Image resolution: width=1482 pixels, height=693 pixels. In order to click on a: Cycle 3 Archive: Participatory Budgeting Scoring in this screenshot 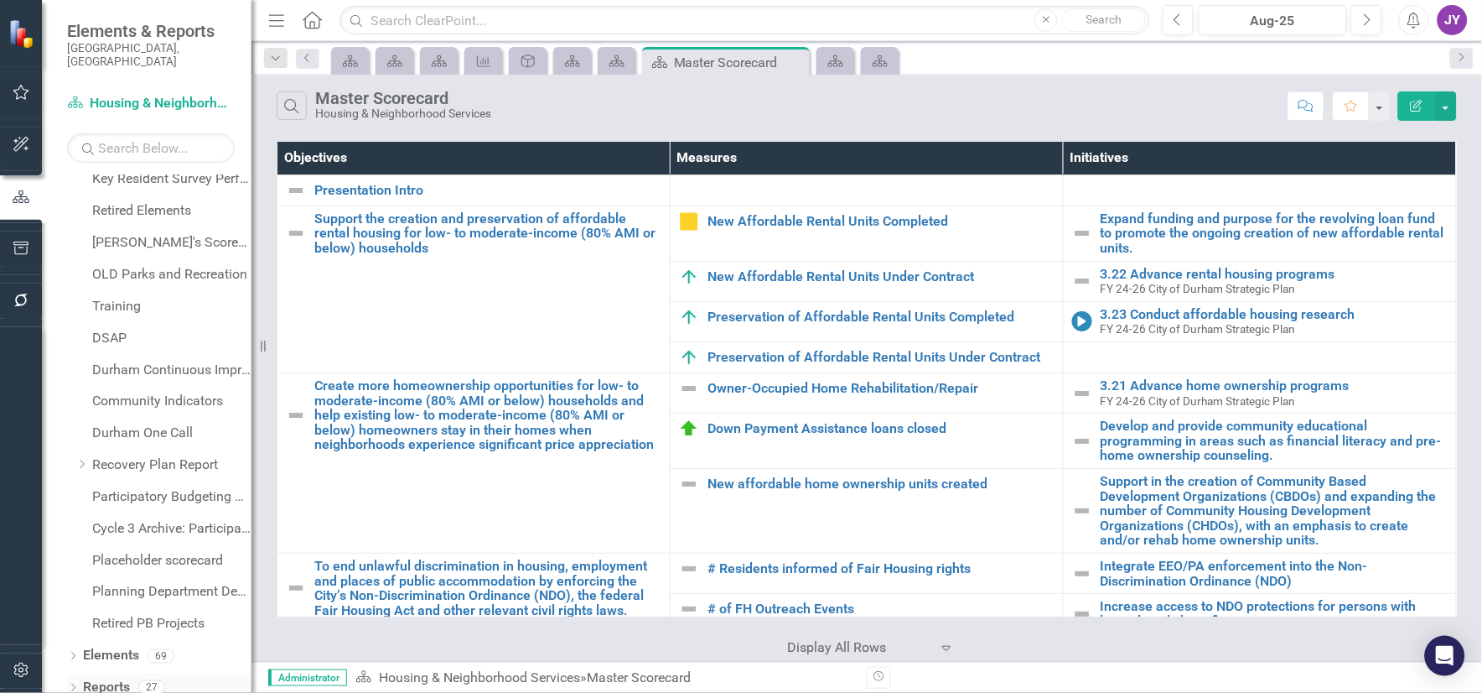, I will do `click(172, 529)`.